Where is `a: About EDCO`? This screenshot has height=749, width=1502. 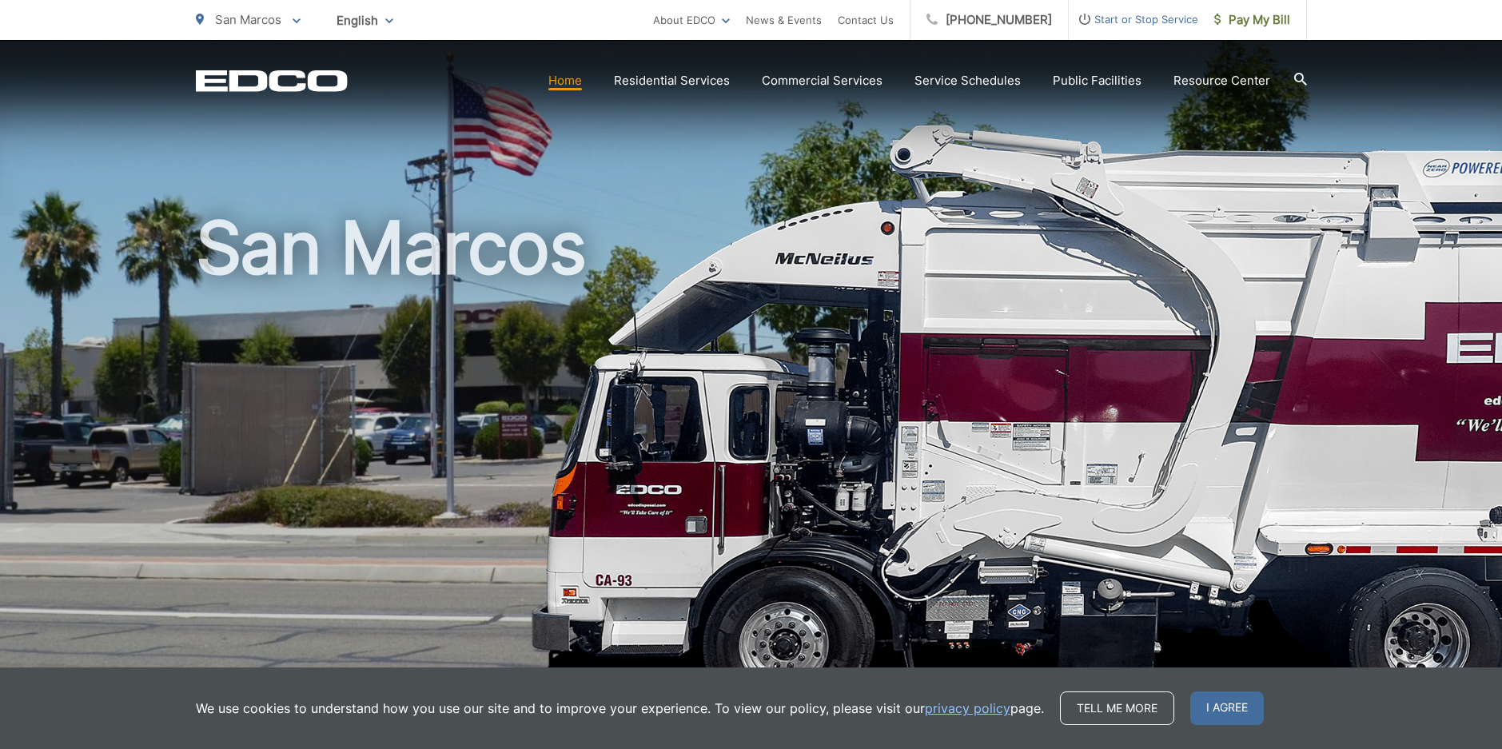 a: About EDCO is located at coordinates (692, 20).